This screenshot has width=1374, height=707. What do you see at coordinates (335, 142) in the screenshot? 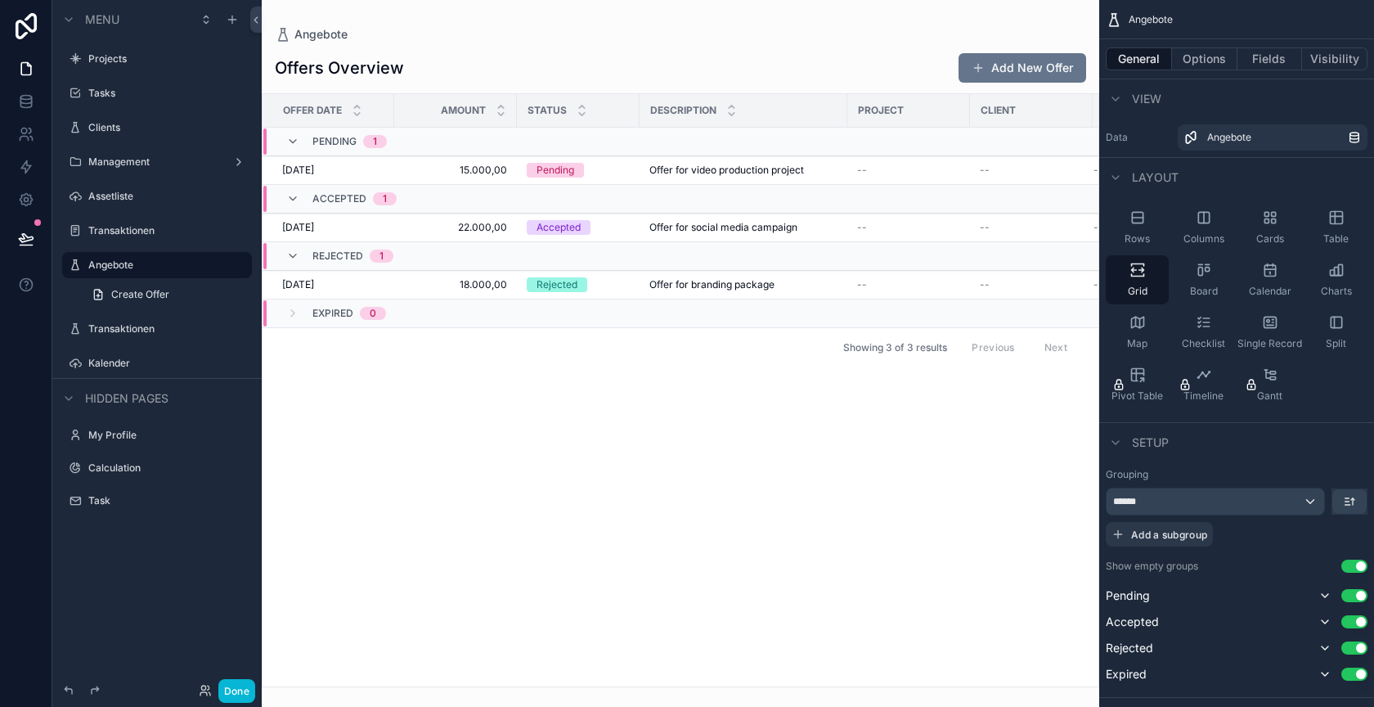
I see `span: Pending` at bounding box center [335, 142].